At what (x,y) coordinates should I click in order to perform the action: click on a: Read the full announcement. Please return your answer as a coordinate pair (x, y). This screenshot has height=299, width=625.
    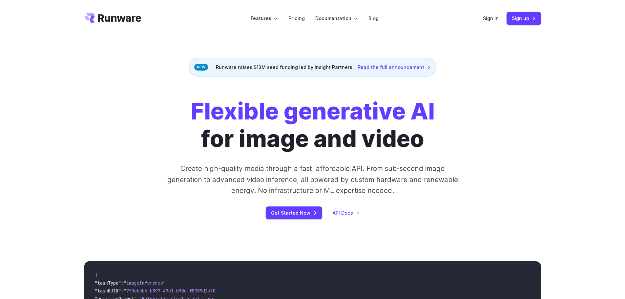
    Looking at the image, I should click on (394, 67).